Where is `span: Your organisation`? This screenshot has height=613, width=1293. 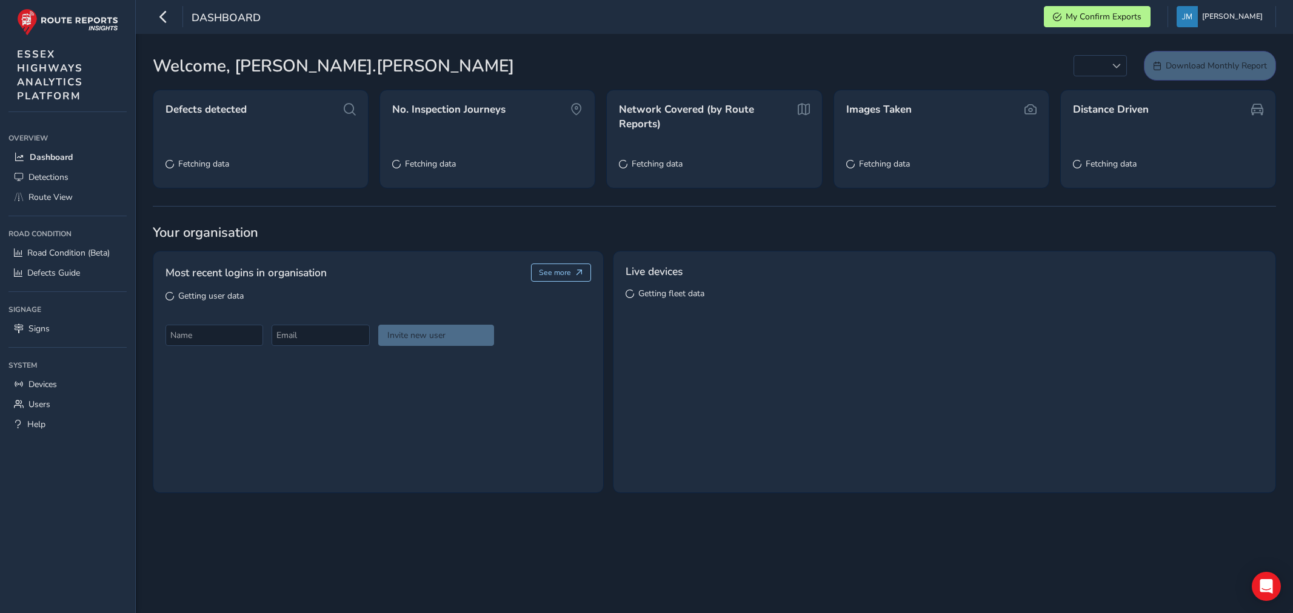 span: Your organisation is located at coordinates (714, 233).